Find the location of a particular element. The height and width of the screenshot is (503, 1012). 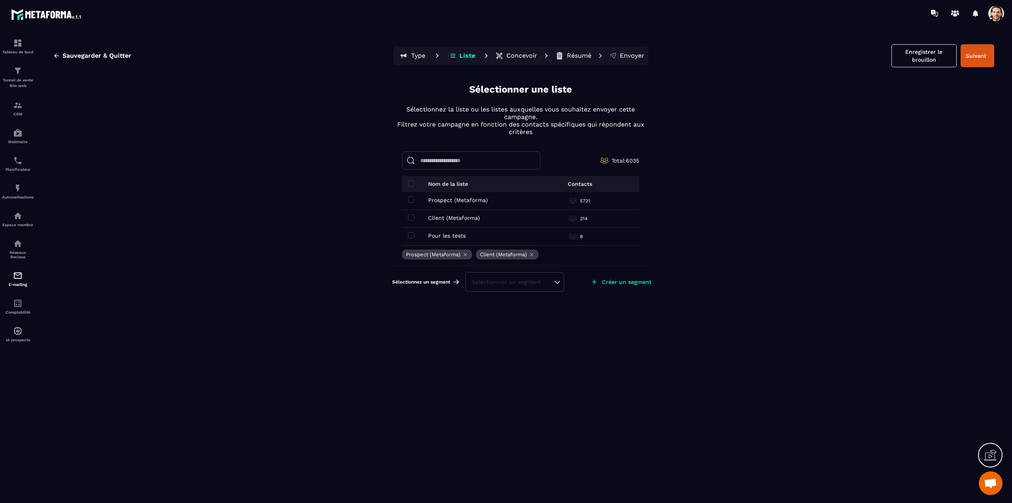

img: social-network is located at coordinates (18, 243).